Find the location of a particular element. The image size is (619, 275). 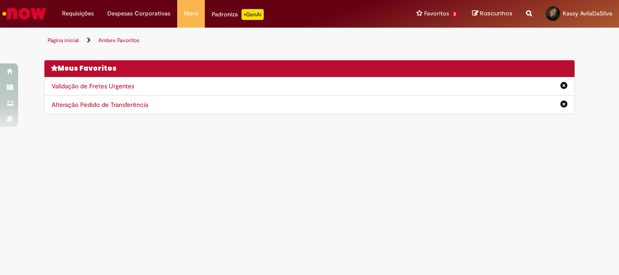

span: 2 is located at coordinates (455, 14).